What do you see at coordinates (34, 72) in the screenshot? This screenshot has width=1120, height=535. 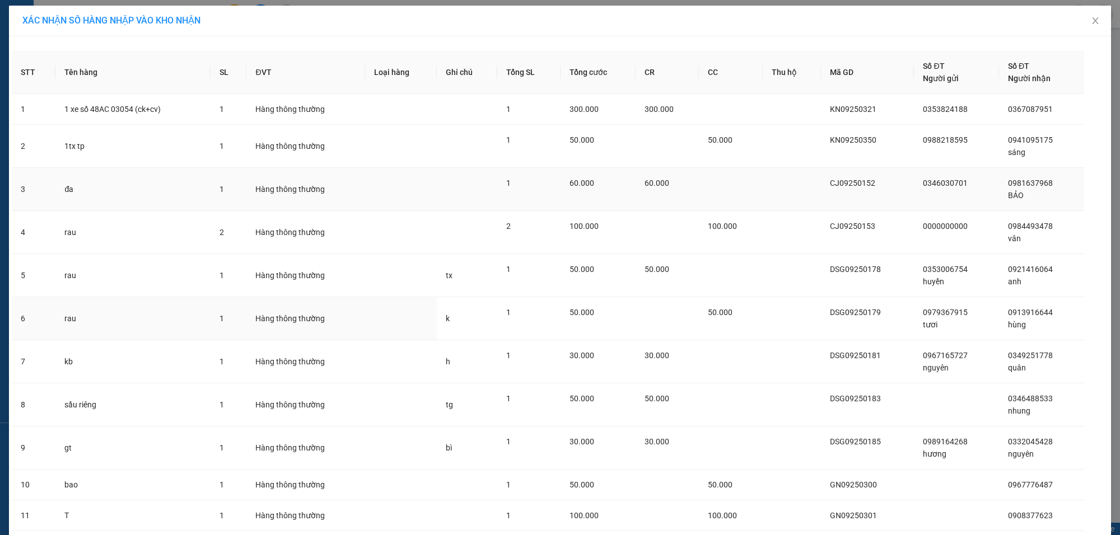 I see `th: STT` at bounding box center [34, 72].